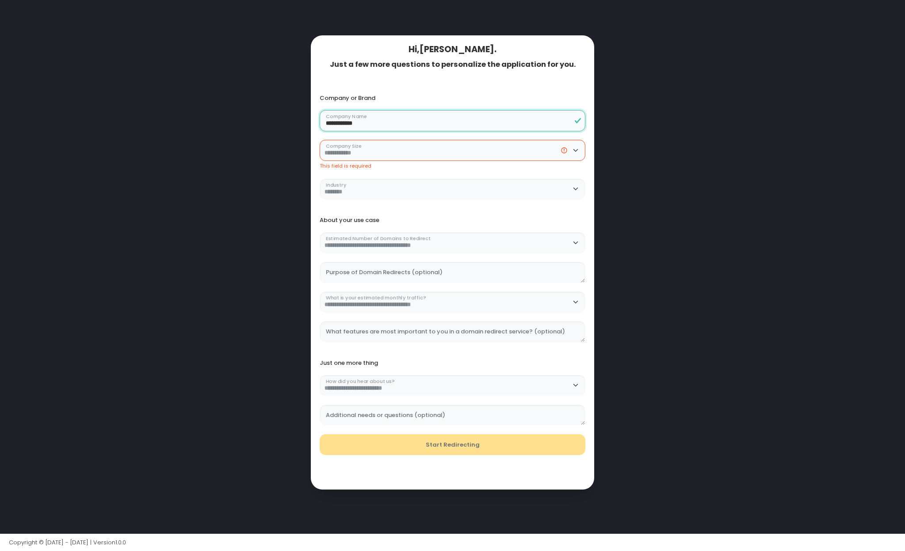 Image resolution: width=905 pixels, height=551 pixels. What do you see at coordinates (452, 65) in the screenshot?
I see `div: Just a few more questions to personalize the application for you.` at bounding box center [452, 65].